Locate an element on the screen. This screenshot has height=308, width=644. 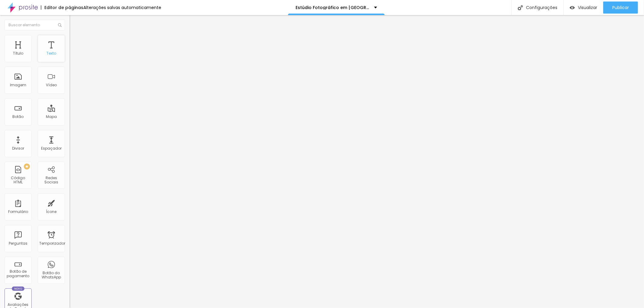
font: Texto is located at coordinates (51, 53).